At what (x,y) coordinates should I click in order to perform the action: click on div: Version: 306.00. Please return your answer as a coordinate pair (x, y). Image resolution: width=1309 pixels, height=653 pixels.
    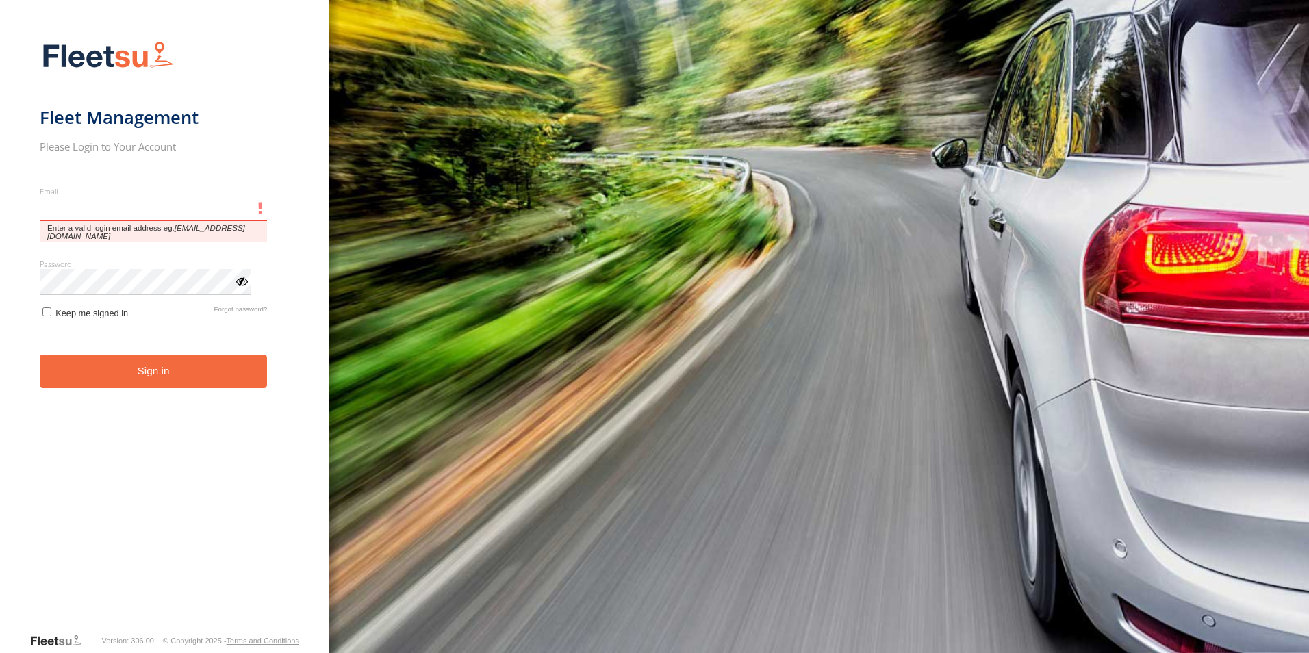
    Looking at the image, I should click on (128, 641).